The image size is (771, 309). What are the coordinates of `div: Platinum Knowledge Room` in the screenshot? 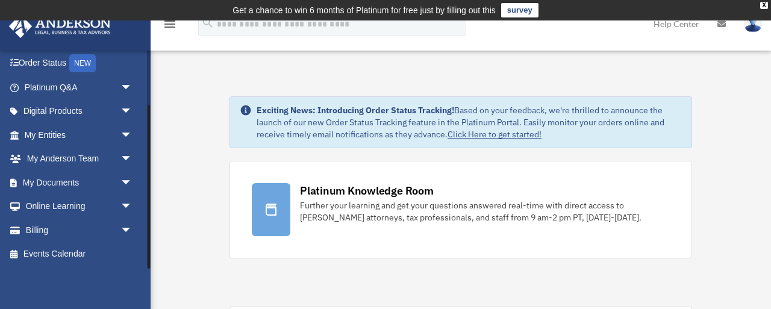 It's located at (367, 190).